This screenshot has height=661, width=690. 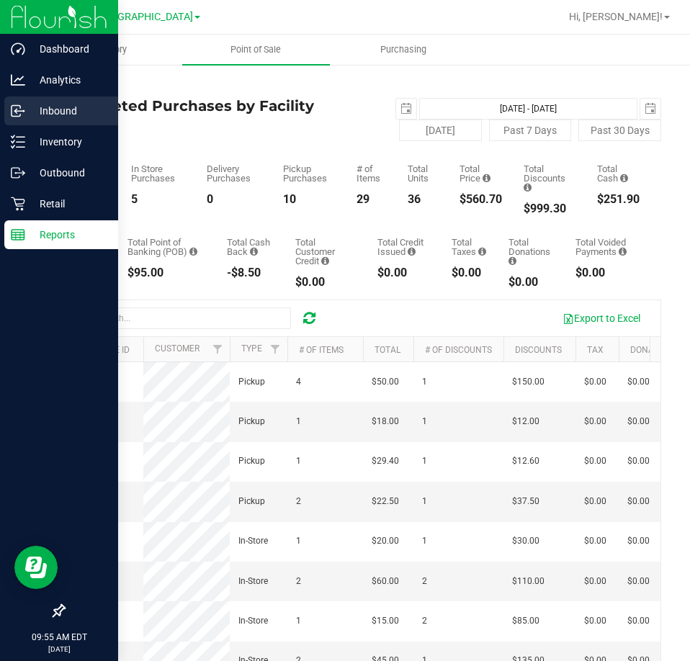 What do you see at coordinates (469, 247) in the screenshot?
I see `div: Total Taxes` at bounding box center [469, 247].